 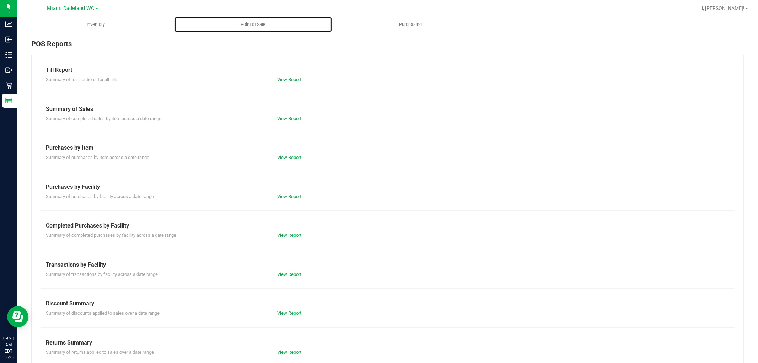 I want to click on div: Purchases by Item, so click(x=388, y=148).